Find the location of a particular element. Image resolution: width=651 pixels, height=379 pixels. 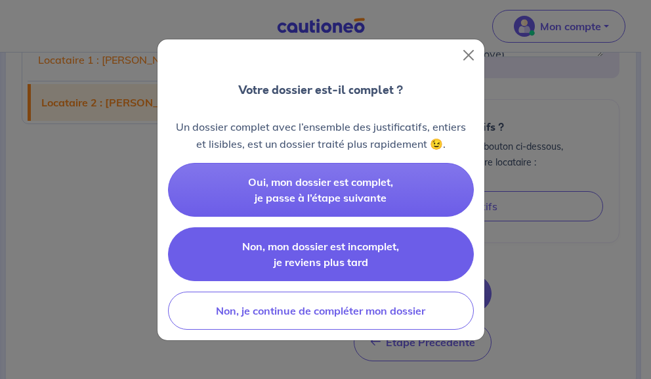

button: Non, je continue de compléter mon dossier is located at coordinates (321, 310).